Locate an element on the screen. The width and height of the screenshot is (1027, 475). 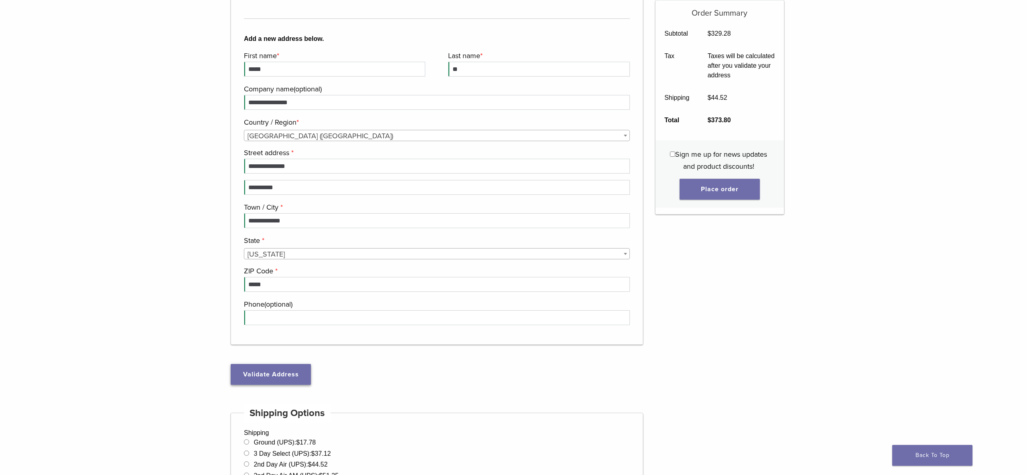
th: Tax is located at coordinates (677, 66).